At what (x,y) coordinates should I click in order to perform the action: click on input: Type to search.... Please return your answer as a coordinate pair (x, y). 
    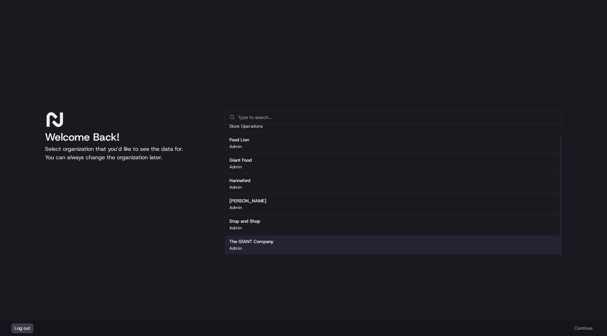
    Looking at the image, I should click on (397, 117).